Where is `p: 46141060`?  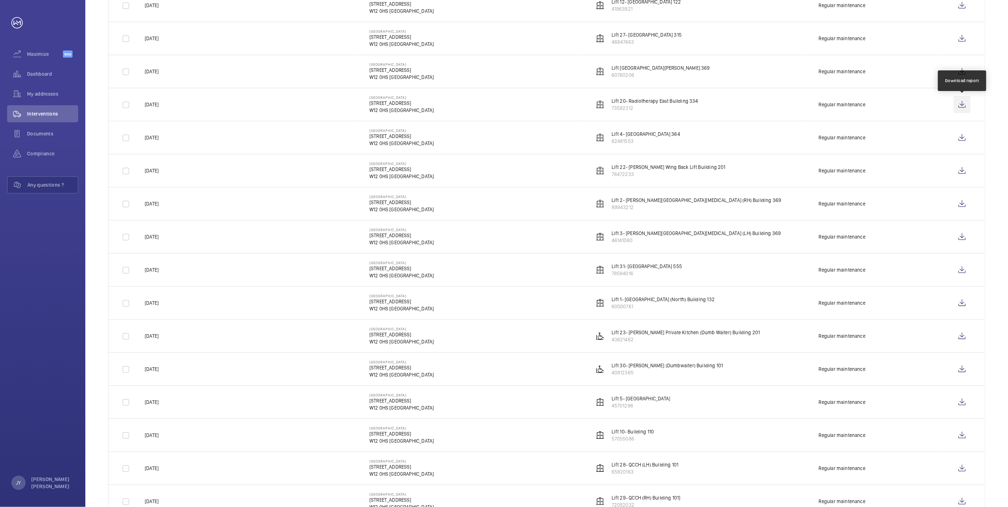 p: 46141060 is located at coordinates (696, 240).